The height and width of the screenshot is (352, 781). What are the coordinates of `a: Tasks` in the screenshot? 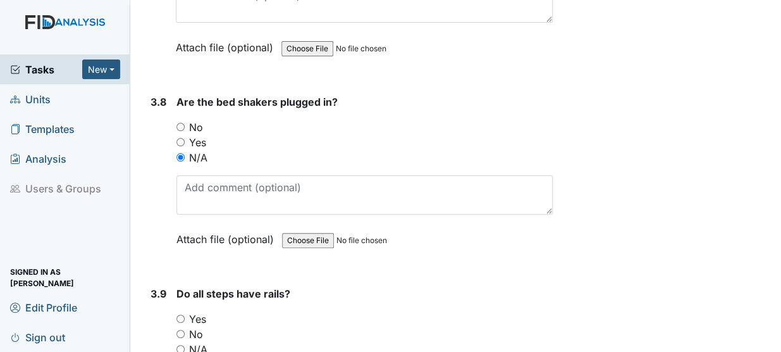 It's located at (46, 70).